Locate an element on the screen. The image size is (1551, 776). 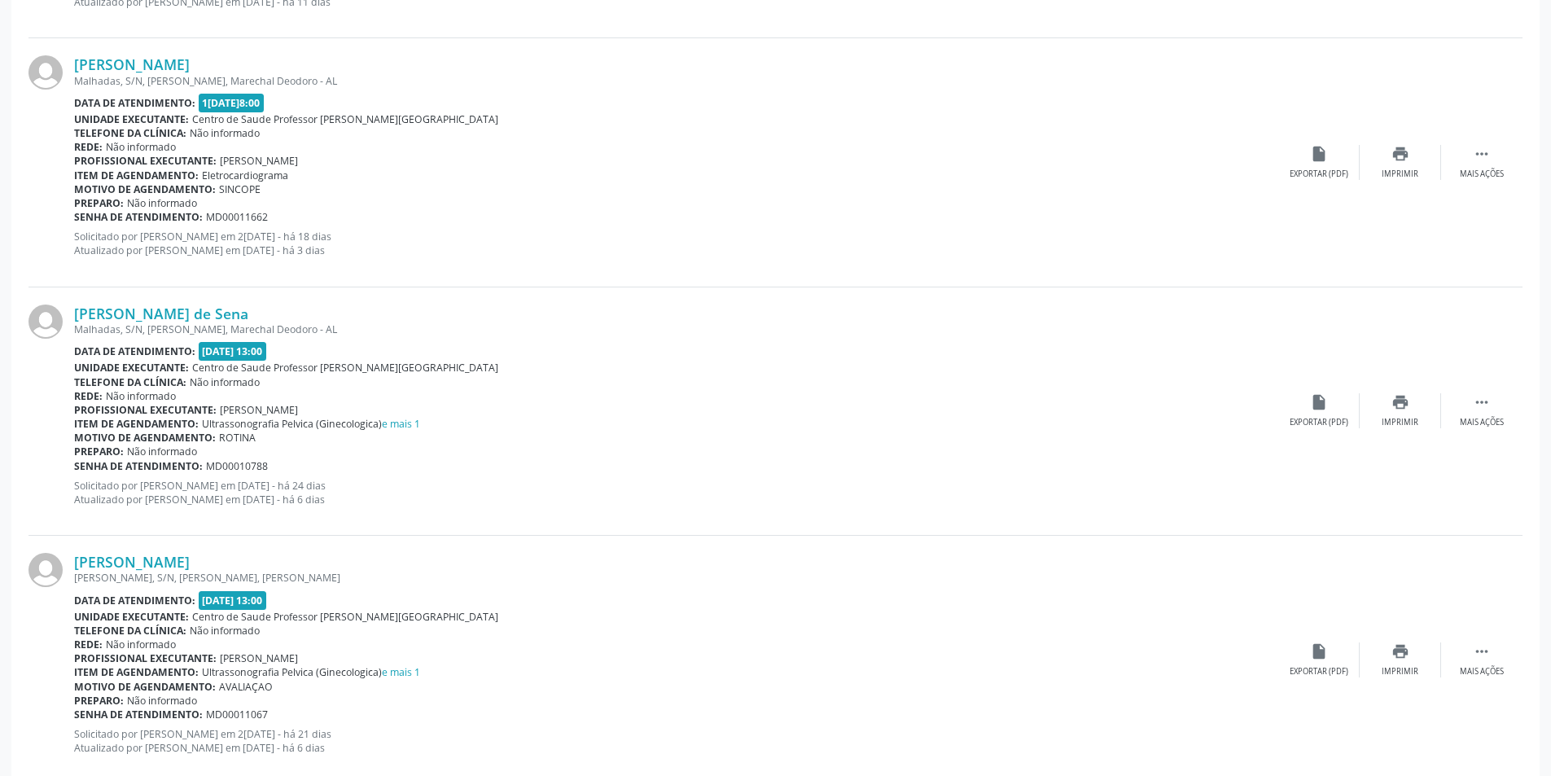
span: MD00011662 is located at coordinates (237, 217).